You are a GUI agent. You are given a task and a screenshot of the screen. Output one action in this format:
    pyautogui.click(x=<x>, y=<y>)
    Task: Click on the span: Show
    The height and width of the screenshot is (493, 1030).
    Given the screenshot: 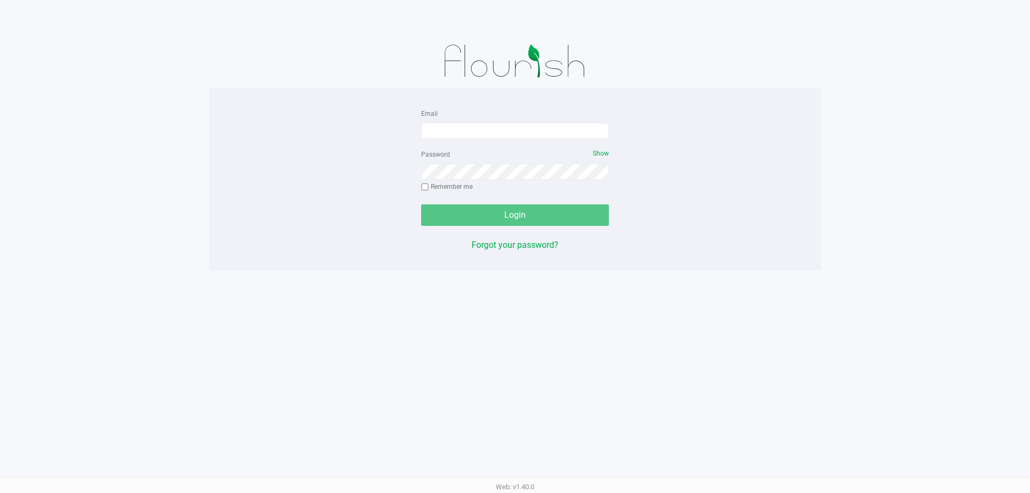 What is the action you would take?
    pyautogui.click(x=601, y=153)
    